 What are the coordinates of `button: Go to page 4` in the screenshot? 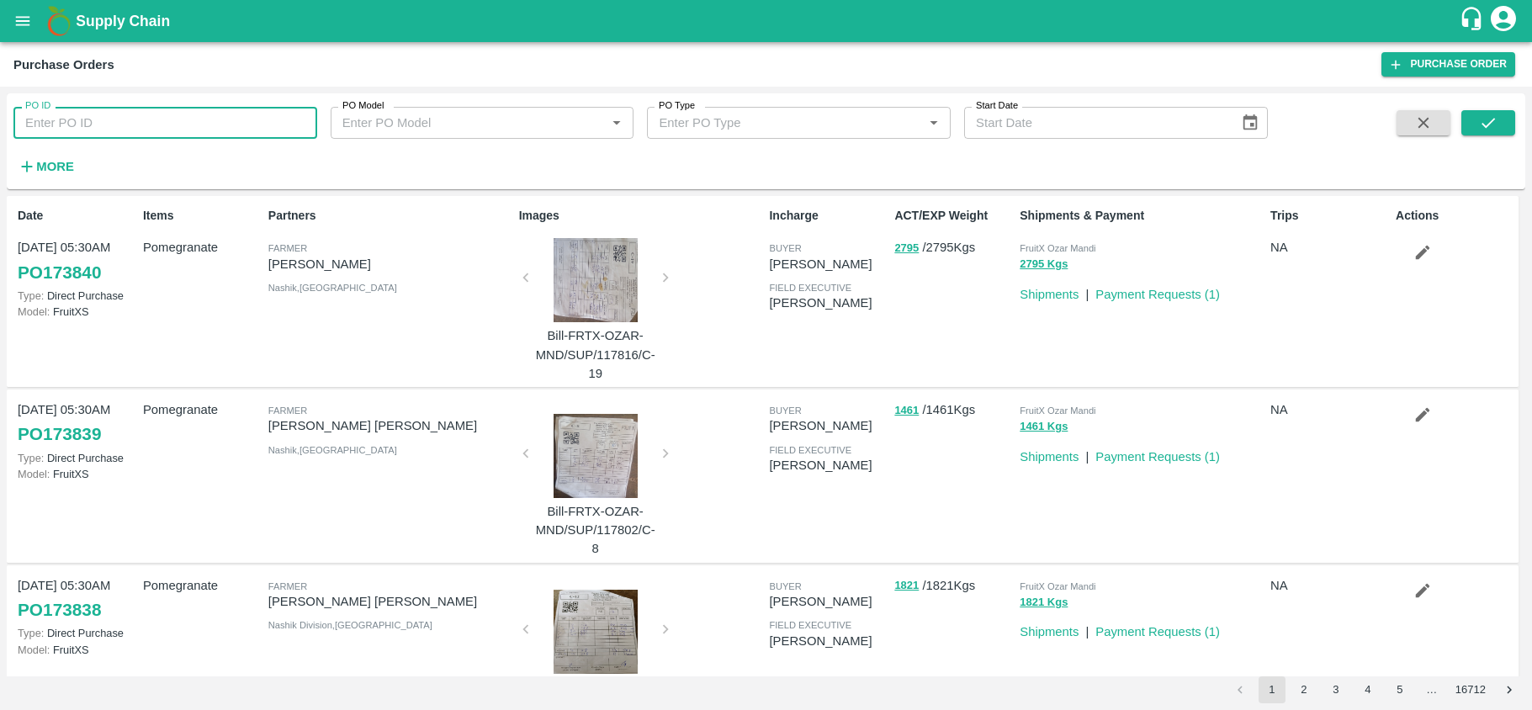 It's located at (1368, 690).